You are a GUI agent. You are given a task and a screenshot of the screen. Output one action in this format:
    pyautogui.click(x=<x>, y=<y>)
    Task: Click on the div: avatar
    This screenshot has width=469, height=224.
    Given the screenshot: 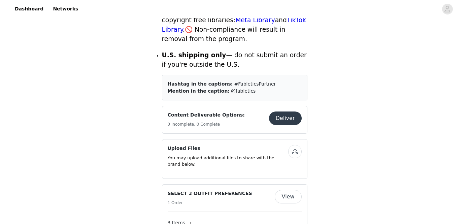 What is the action you would take?
    pyautogui.click(x=447, y=9)
    